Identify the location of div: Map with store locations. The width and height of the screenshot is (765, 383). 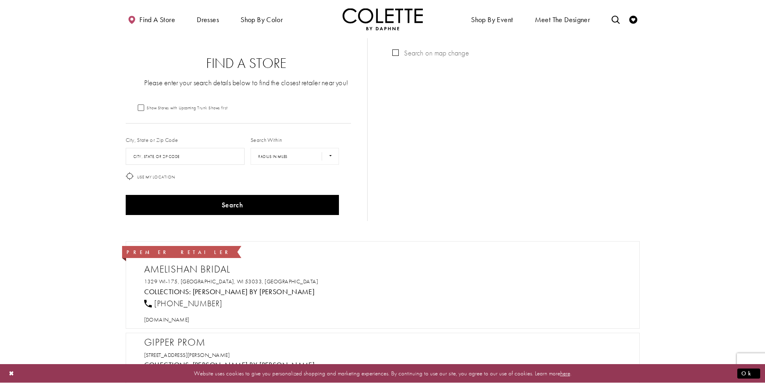
(512, 129).